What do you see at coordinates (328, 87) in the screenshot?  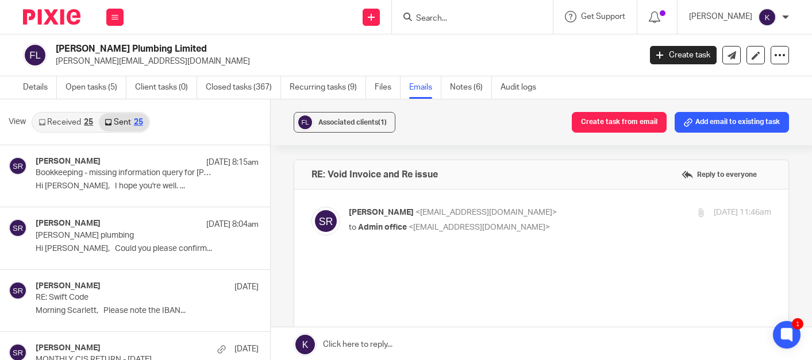 I see `a: Recurring tasks (9)` at bounding box center [328, 87].